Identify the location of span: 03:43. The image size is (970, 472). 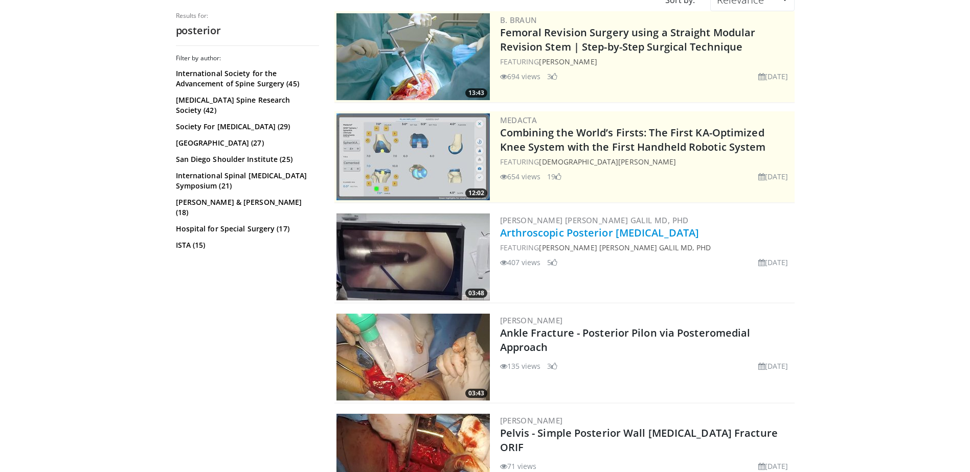
(476, 394).